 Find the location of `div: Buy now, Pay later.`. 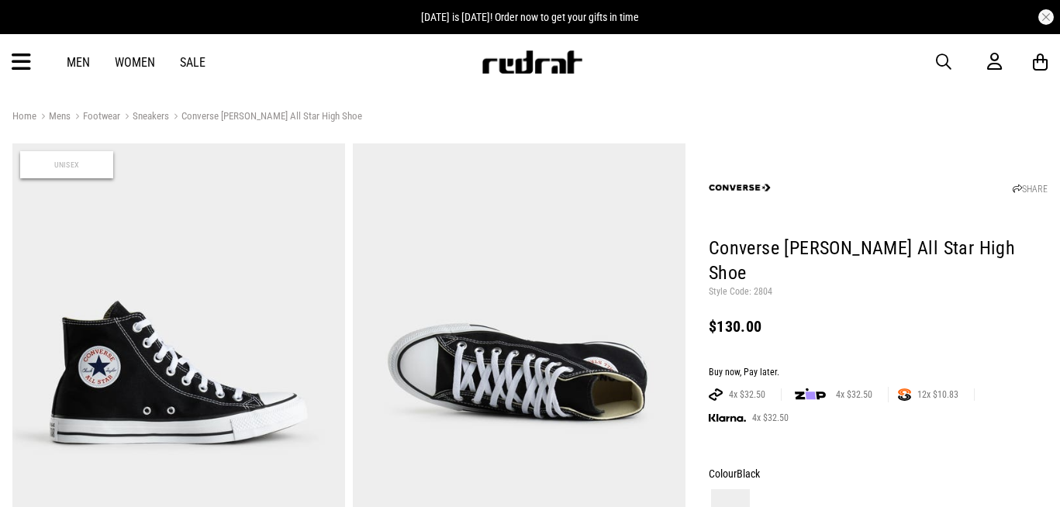

div: Buy now, Pay later. is located at coordinates (878, 373).